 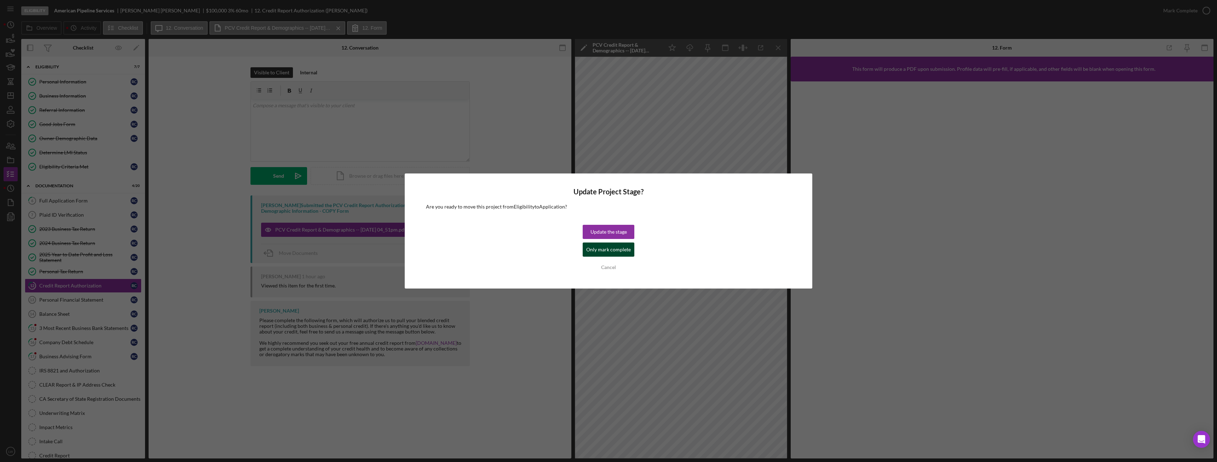 What do you see at coordinates (609, 267) in the screenshot?
I see `div: Cancel` at bounding box center [609, 267].